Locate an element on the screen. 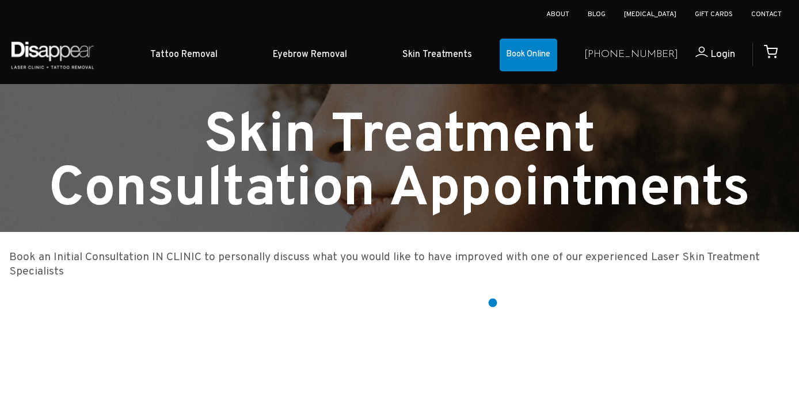 The height and width of the screenshot is (419, 799). a: Gift Cards is located at coordinates (714, 14).